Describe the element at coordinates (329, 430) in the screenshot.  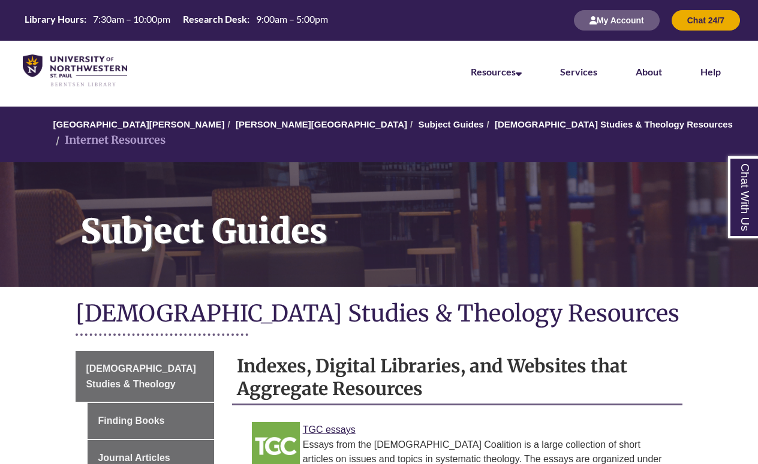
I see `a: Link to TGC Essays TGC essays` at that location.